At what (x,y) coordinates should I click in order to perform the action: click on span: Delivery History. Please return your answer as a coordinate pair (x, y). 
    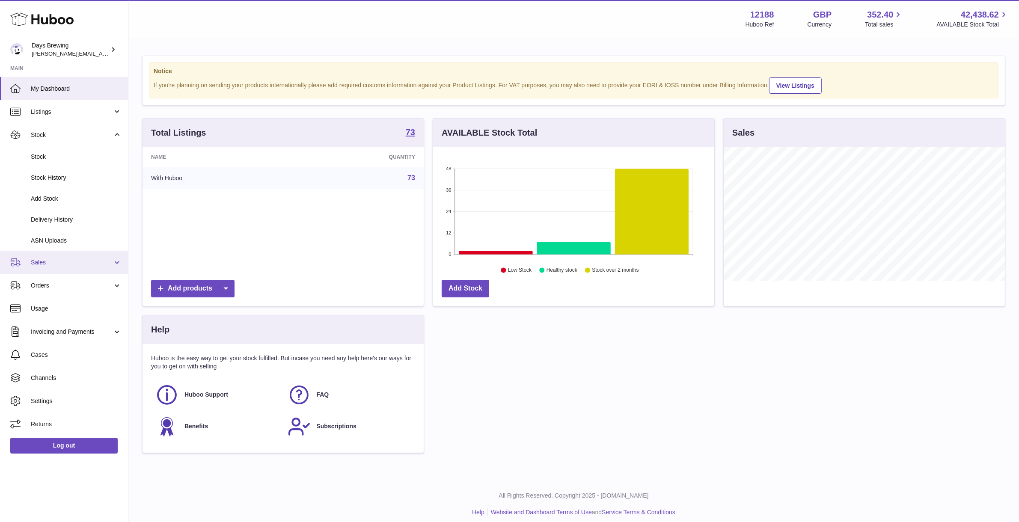
    Looking at the image, I should click on (76, 220).